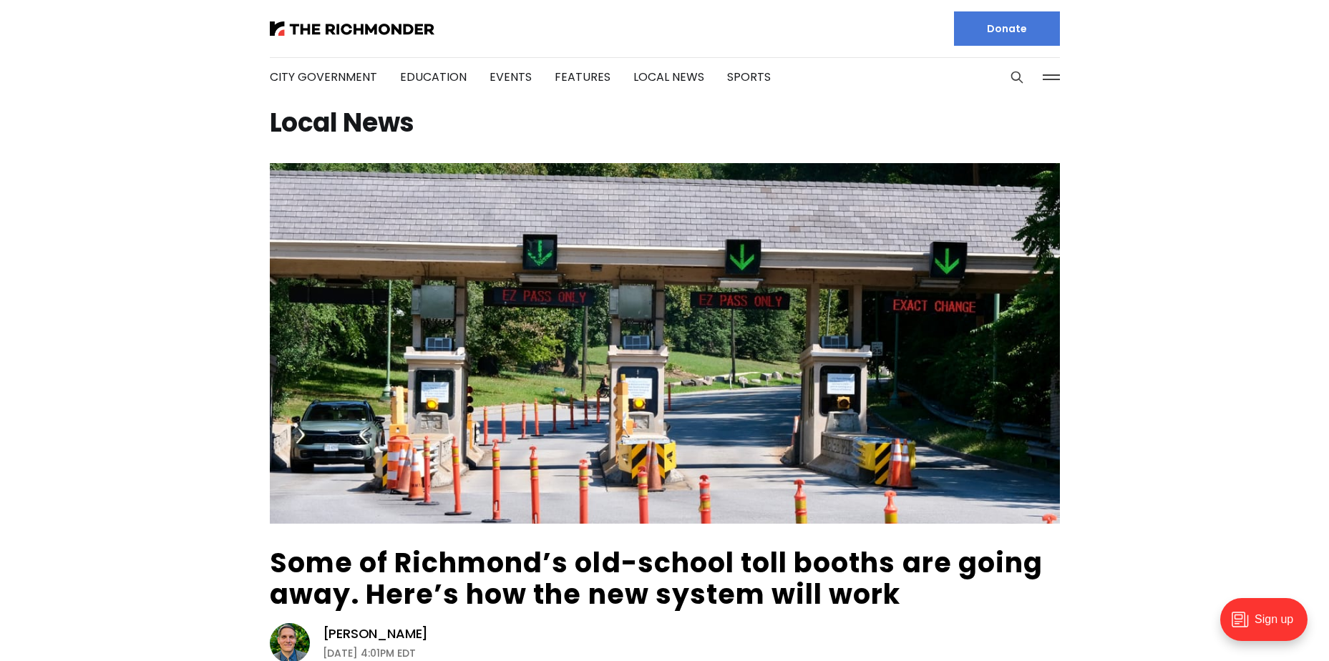  What do you see at coordinates (1017, 77) in the screenshot?
I see `button: Search this site` at bounding box center [1017, 77].